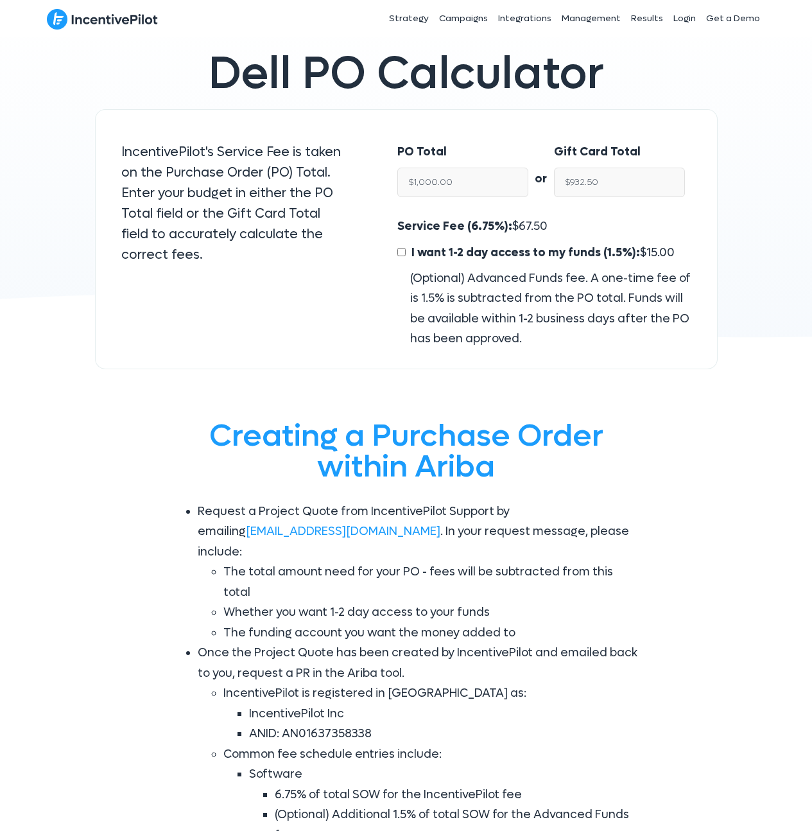  Describe the element at coordinates (407, 73) in the screenshot. I see `span: Dell PO Calculator` at that location.